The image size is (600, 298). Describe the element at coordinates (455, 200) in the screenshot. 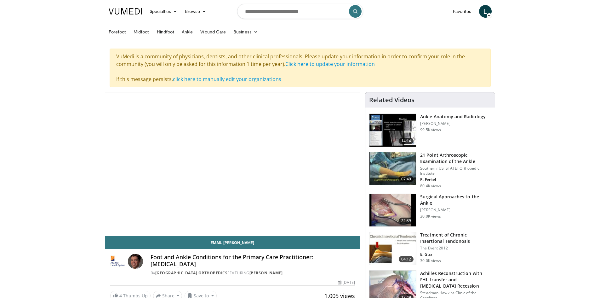

I see `h3: Surgical Approaches to the Ankle` at that location.